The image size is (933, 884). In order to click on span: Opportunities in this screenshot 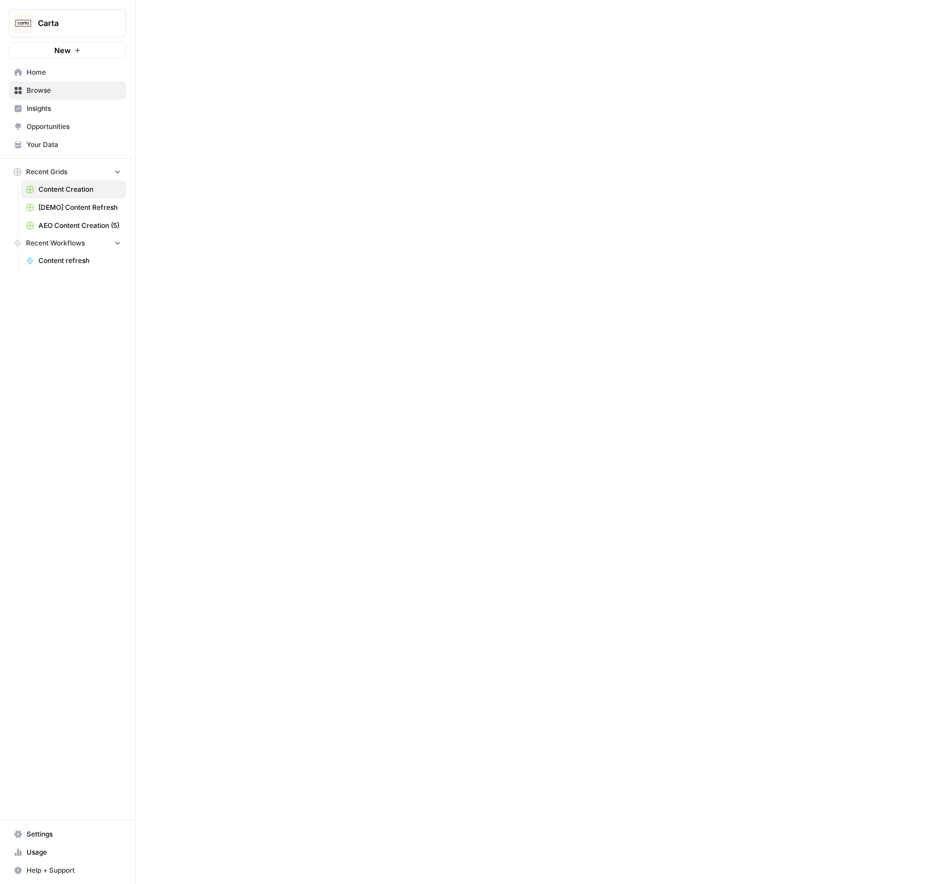, I will do `click(74, 127)`.